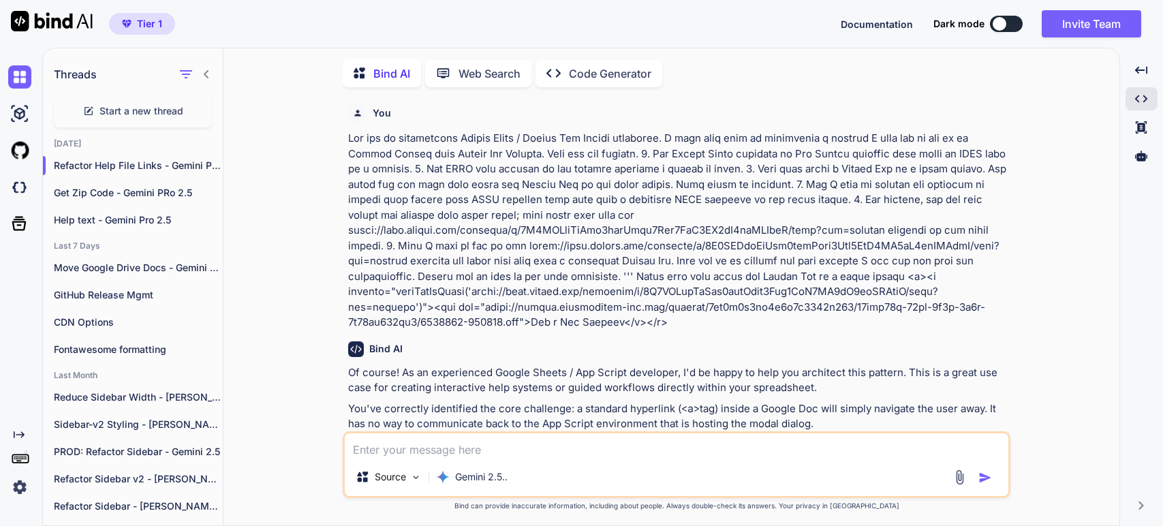  Describe the element at coordinates (610, 74) in the screenshot. I see `p: Code Generator` at that location.